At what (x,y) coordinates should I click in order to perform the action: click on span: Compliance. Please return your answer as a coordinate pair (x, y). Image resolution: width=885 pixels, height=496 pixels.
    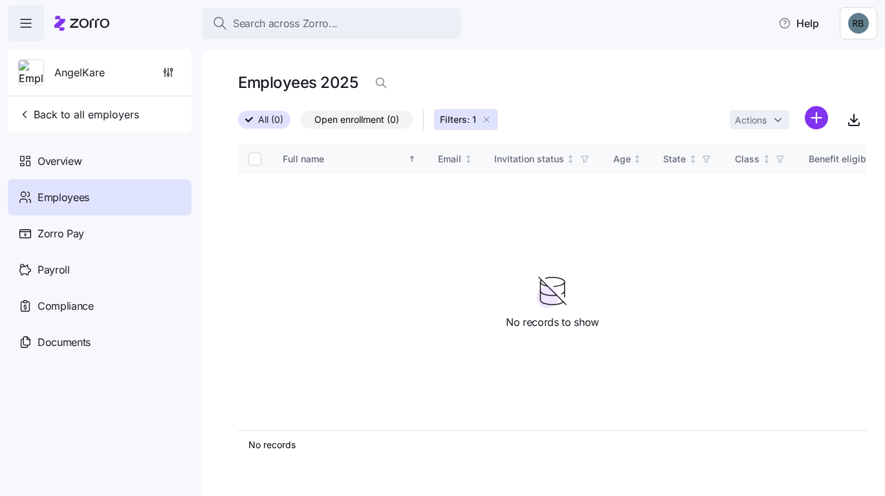
    Looking at the image, I should click on (65, 306).